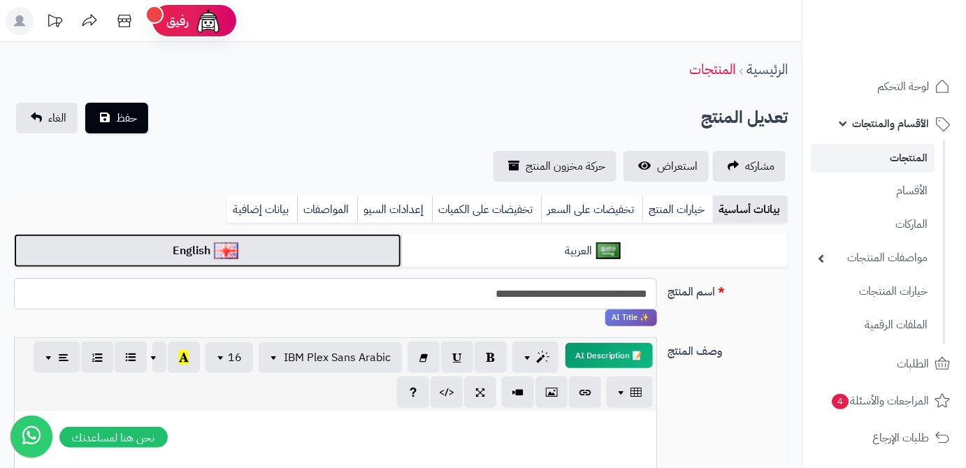 The height and width of the screenshot is (468, 966). Describe the element at coordinates (591, 210) in the screenshot. I see `a: تخفيضات على السعر` at that location.